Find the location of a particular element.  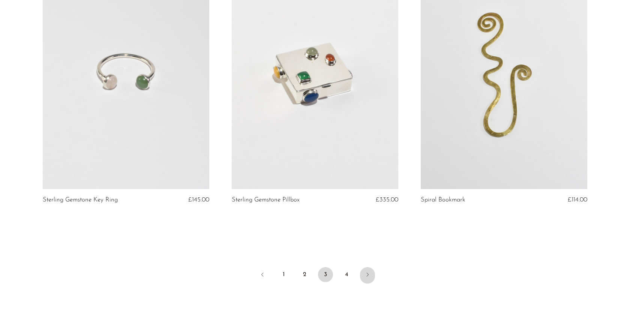

span: £145.00 is located at coordinates (199, 200).